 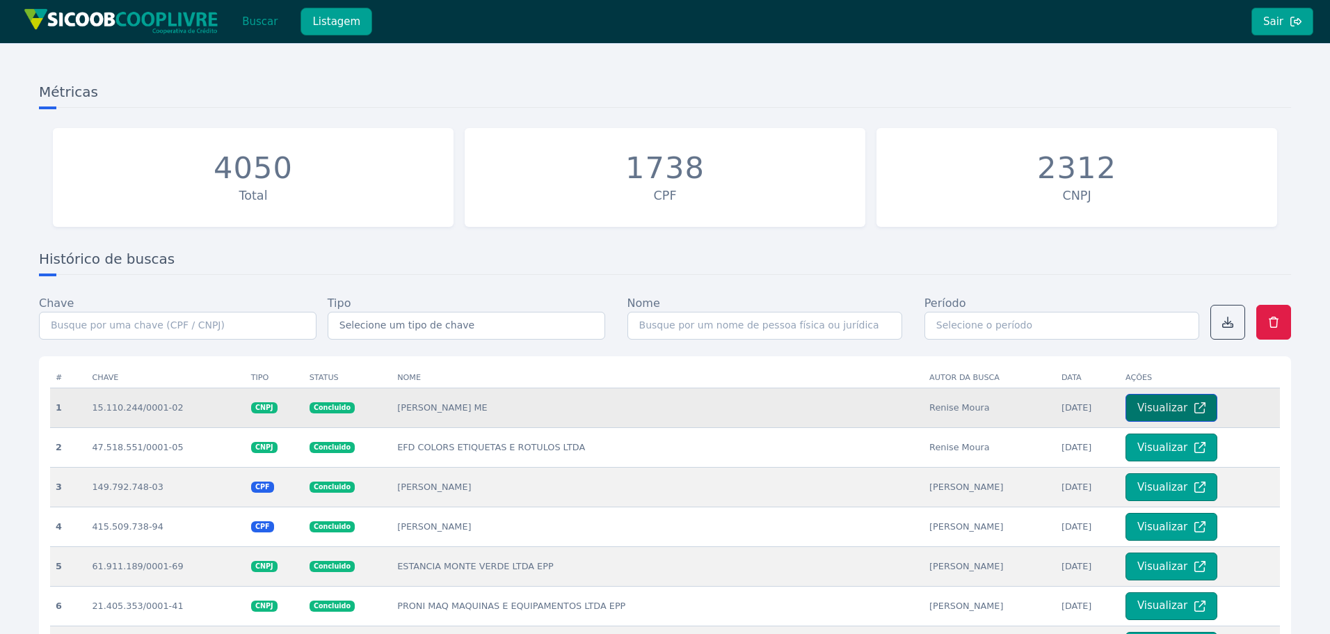 What do you see at coordinates (253, 168) in the screenshot?
I see `div: 4050` at bounding box center [253, 168].